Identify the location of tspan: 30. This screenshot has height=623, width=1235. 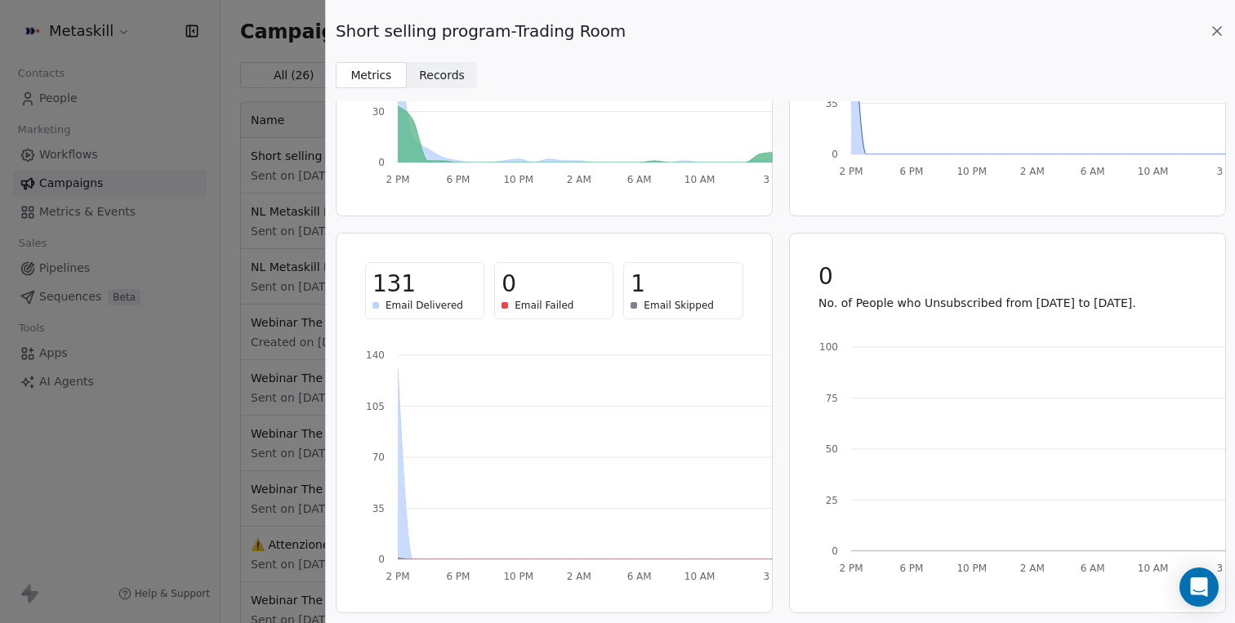
(378, 112).